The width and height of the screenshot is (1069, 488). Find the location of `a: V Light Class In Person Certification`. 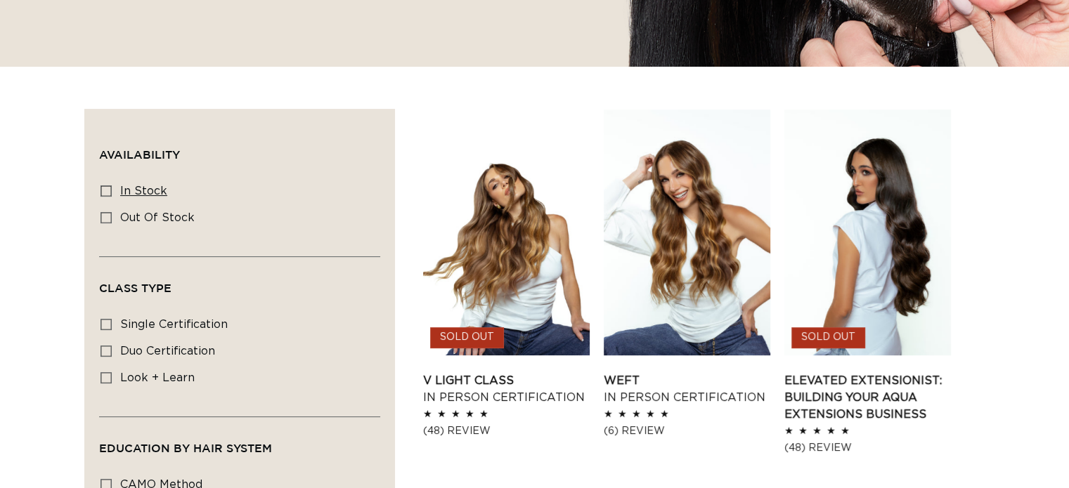

a: V Light Class In Person Certification is located at coordinates (506, 389).